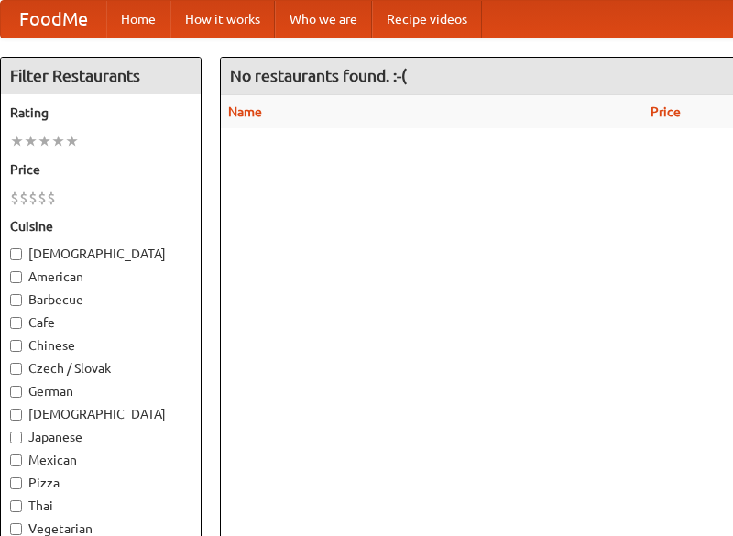  What do you see at coordinates (101, 391) in the screenshot?
I see `label: German` at bounding box center [101, 391].